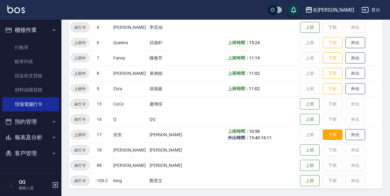 This screenshot has height=196, width=390. What do you see at coordinates (169, 58) in the screenshot?
I see `td: 陳雅芳` at bounding box center [169, 58].